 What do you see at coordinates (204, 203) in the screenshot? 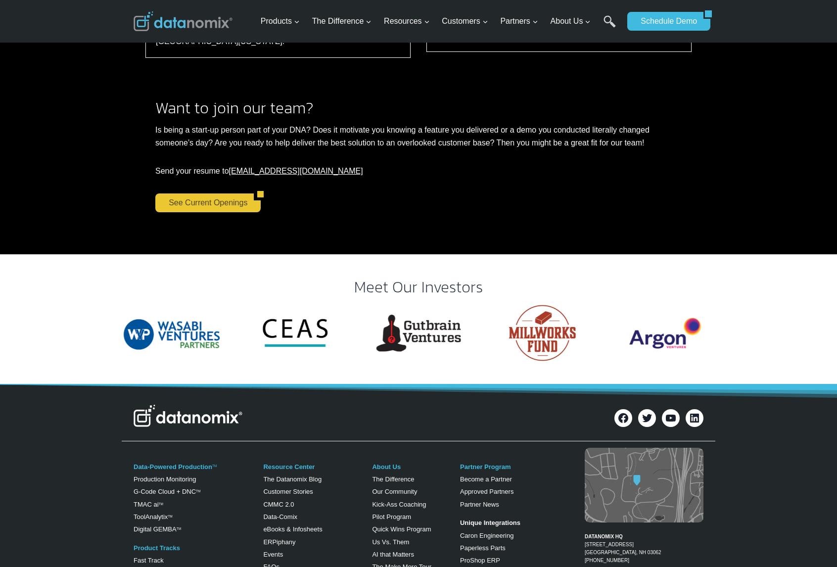
I see `a: See Current Openings` at bounding box center [204, 203].